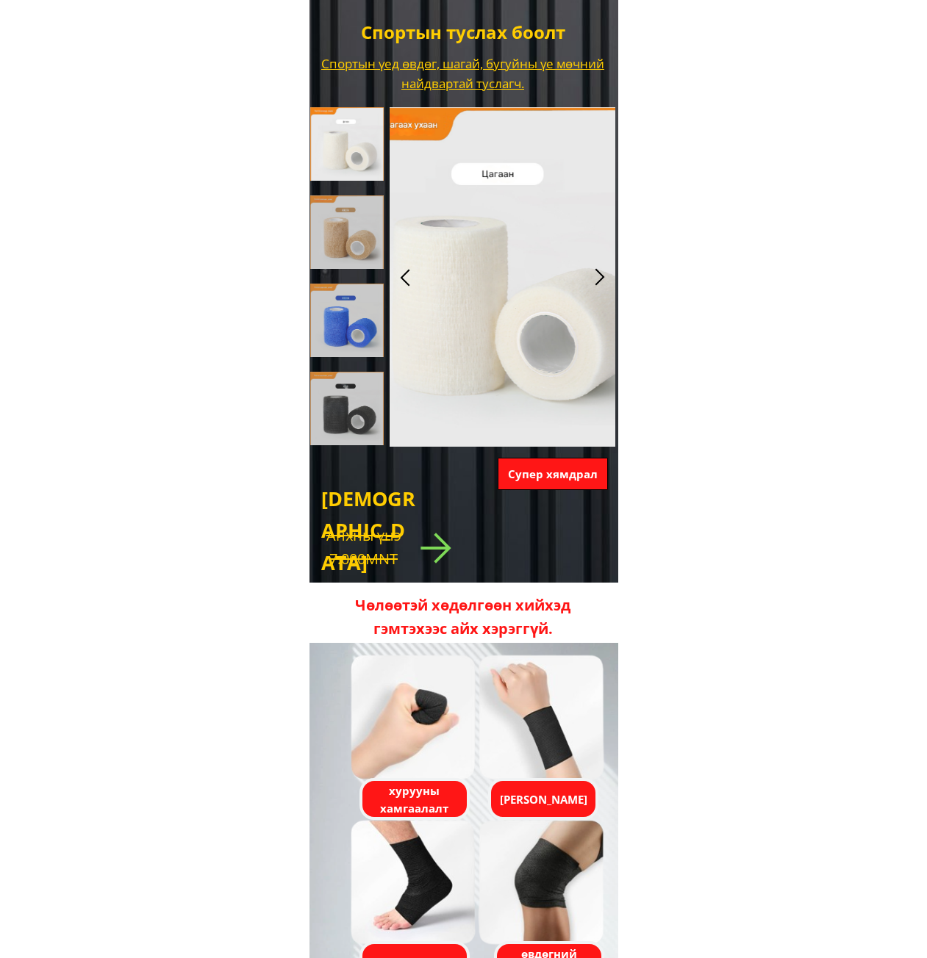 The height and width of the screenshot is (958, 927). Describe the element at coordinates (414, 799) in the screenshot. I see `h3: хурууны хамгаалалт` at that location.